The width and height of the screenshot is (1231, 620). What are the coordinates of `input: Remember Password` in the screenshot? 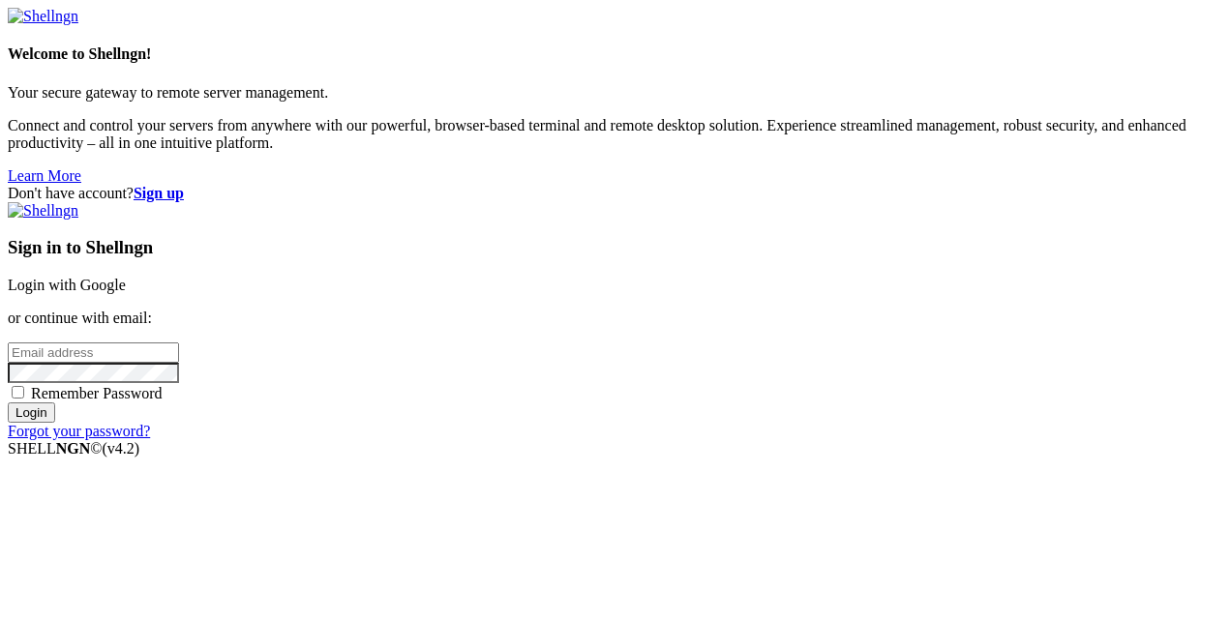 It's located at (17, 392).